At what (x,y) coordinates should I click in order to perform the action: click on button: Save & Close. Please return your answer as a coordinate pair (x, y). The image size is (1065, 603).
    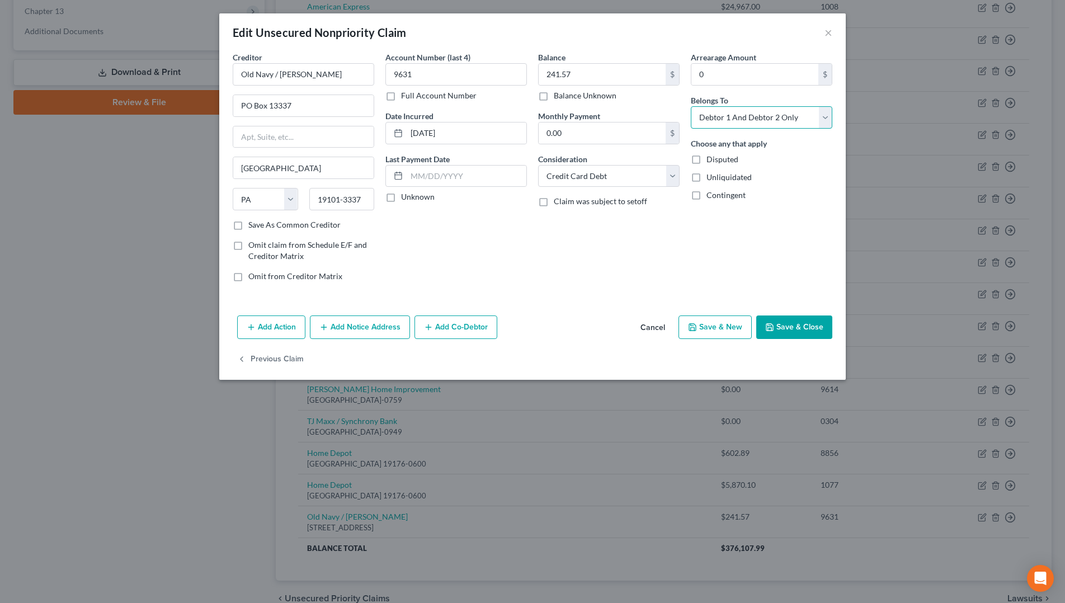
    Looking at the image, I should click on (795, 327).